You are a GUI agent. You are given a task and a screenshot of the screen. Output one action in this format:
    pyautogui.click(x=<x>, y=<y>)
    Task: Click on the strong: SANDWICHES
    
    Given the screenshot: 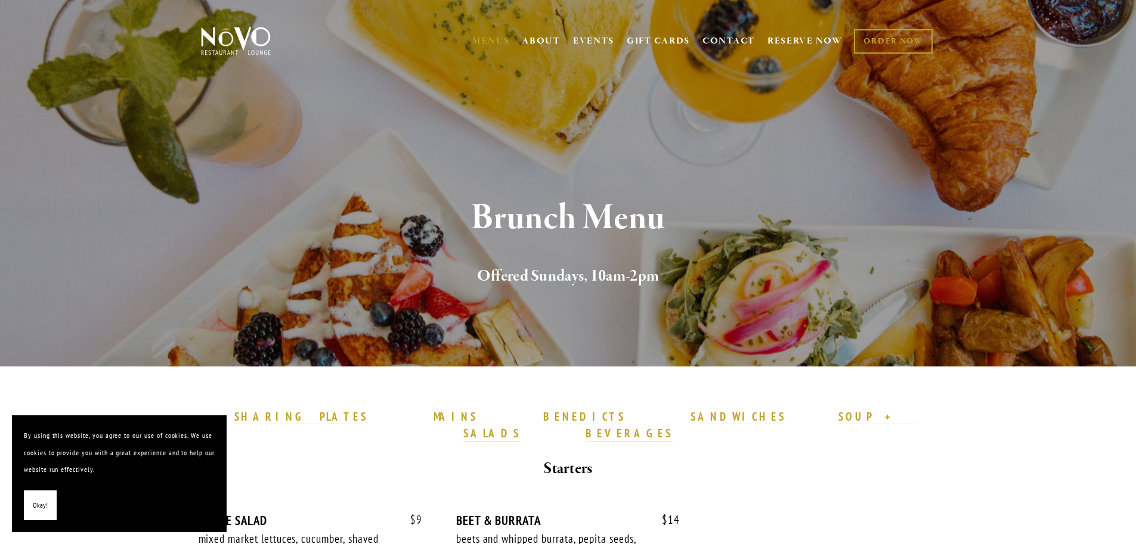 What is the action you would take?
    pyautogui.click(x=738, y=417)
    